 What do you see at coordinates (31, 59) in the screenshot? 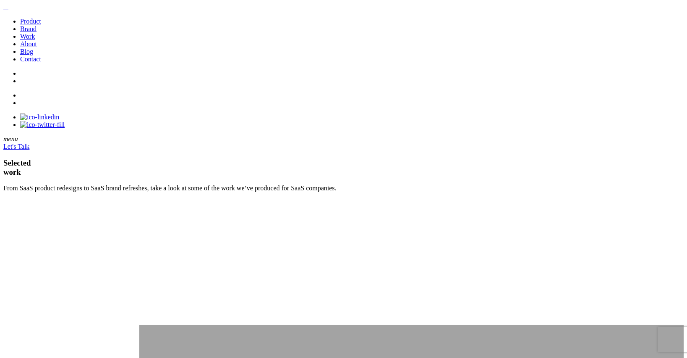
I see `a: Contact` at bounding box center [31, 59].